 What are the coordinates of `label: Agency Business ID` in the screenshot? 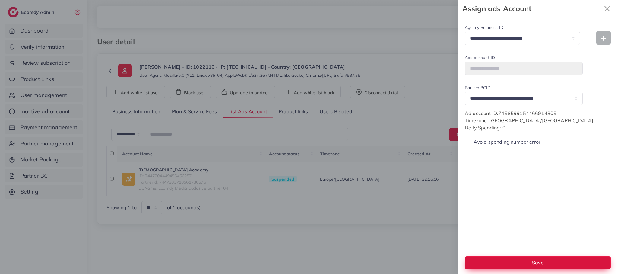 It's located at (522, 27).